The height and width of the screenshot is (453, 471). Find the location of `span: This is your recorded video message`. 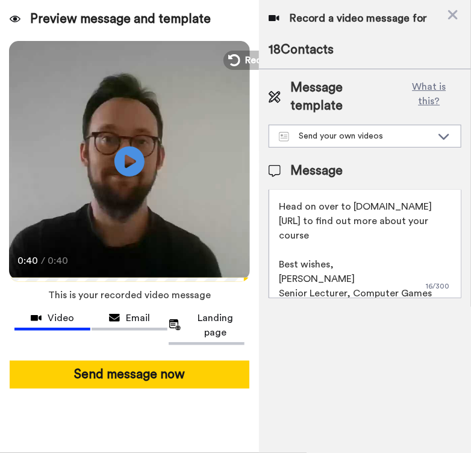

span: This is your recorded video message is located at coordinates (130, 295).